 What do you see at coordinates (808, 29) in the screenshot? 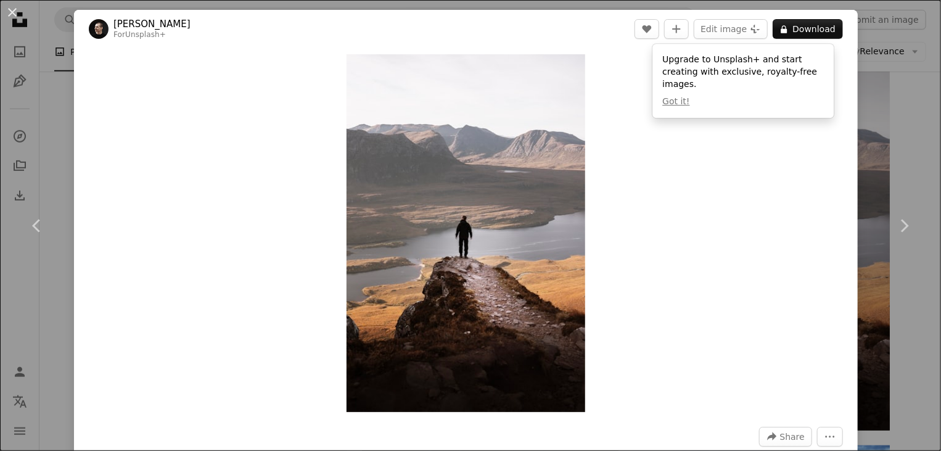
I see `button: Download` at bounding box center [808, 29].